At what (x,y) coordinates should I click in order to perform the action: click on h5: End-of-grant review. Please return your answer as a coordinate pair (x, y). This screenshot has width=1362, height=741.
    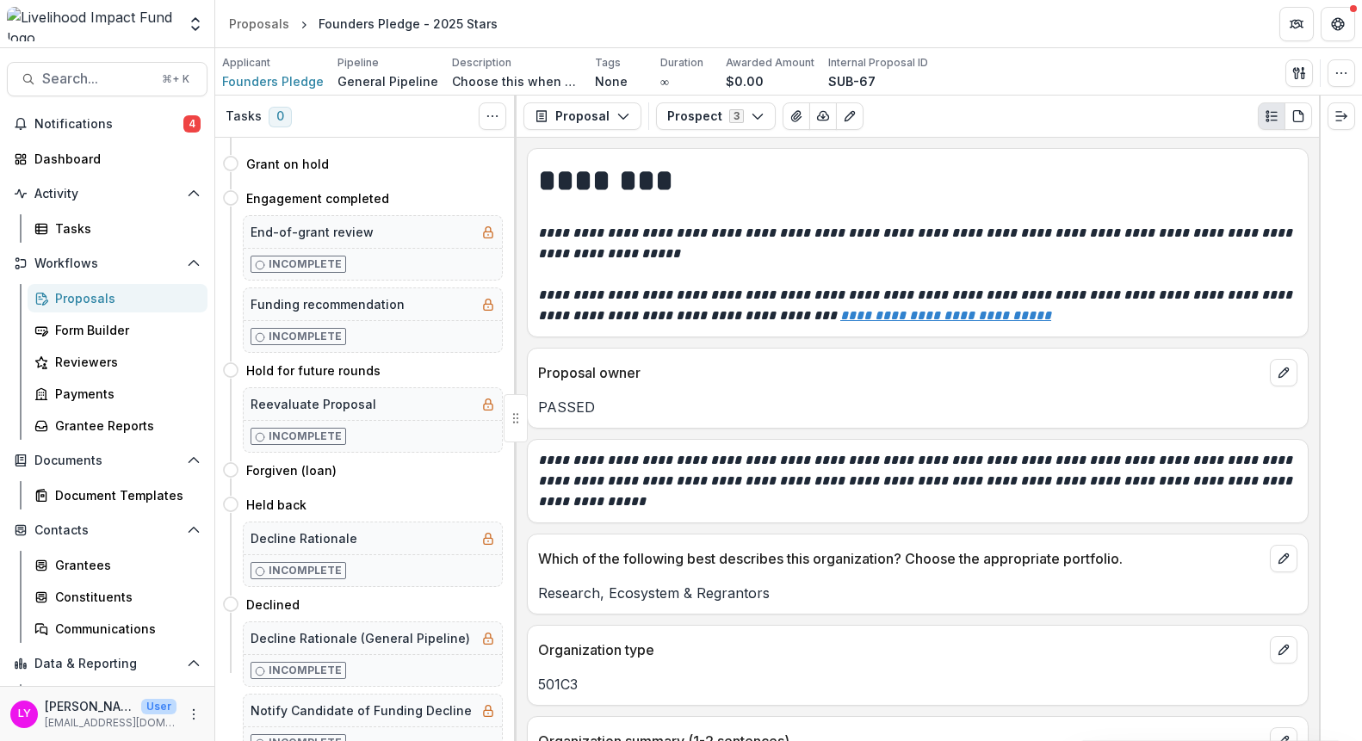
    Looking at the image, I should click on (312, 232).